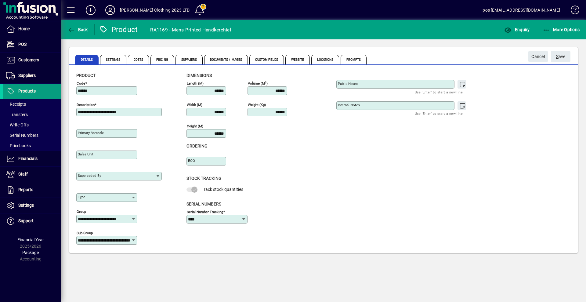 Image resolution: width=586 pixels, height=302 pixels. I want to click on span: POS, so click(22, 44).